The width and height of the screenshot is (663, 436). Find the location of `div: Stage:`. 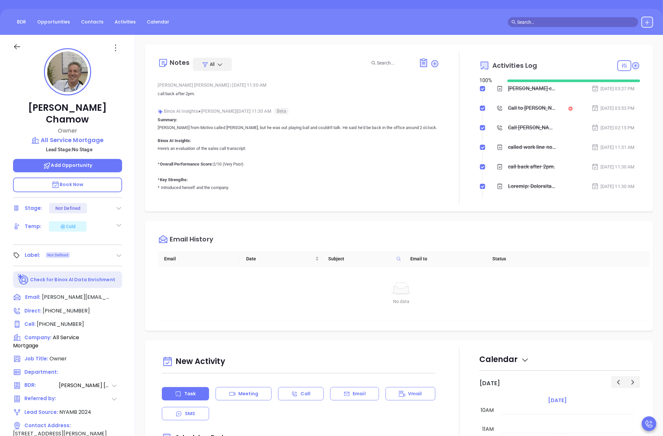

div: Stage: is located at coordinates (34, 208).